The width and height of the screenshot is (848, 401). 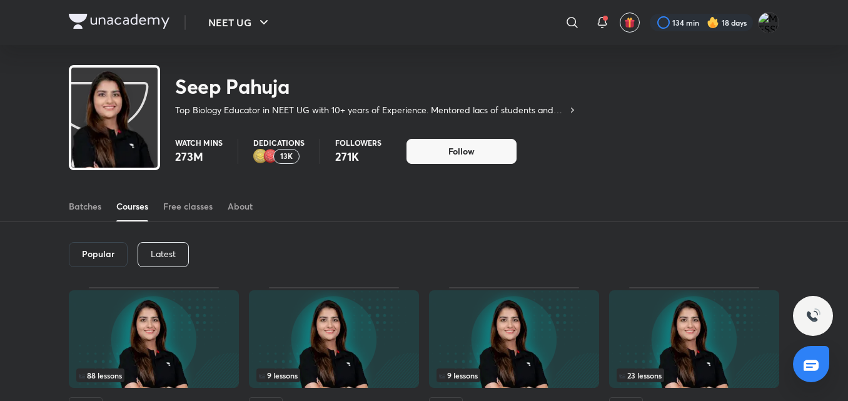 I want to click on a: Company Logo, so click(x=119, y=23).